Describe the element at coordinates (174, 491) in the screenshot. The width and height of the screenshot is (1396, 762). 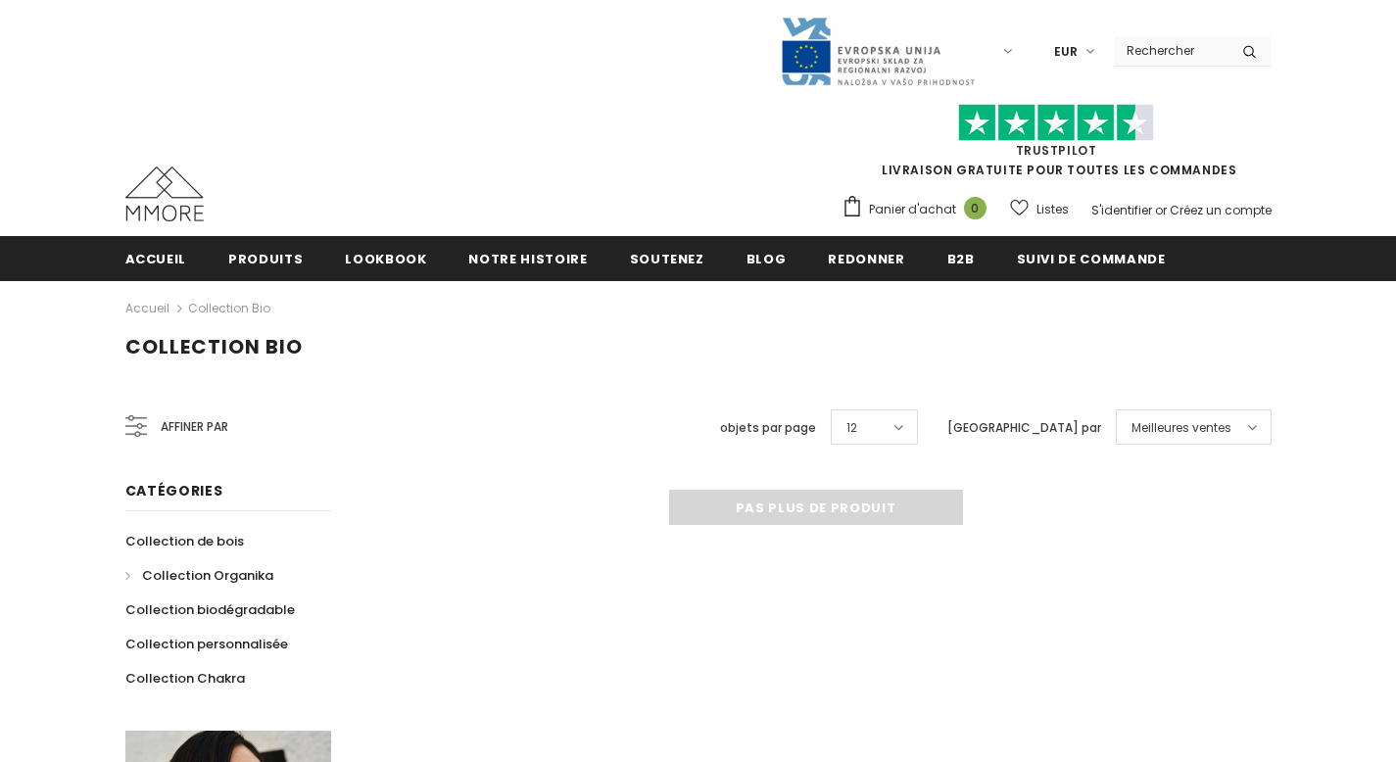
I see `span: Catégories` at that location.